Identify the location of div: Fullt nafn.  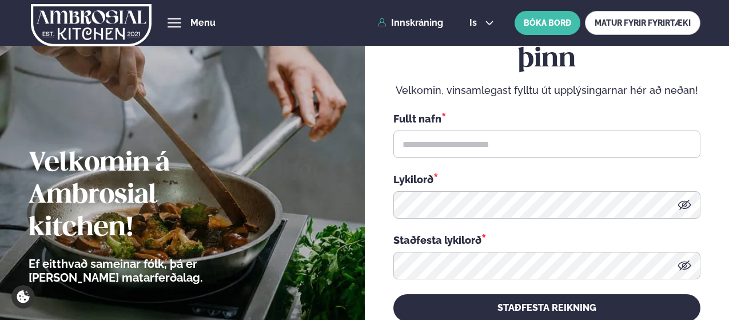
(547, 118).